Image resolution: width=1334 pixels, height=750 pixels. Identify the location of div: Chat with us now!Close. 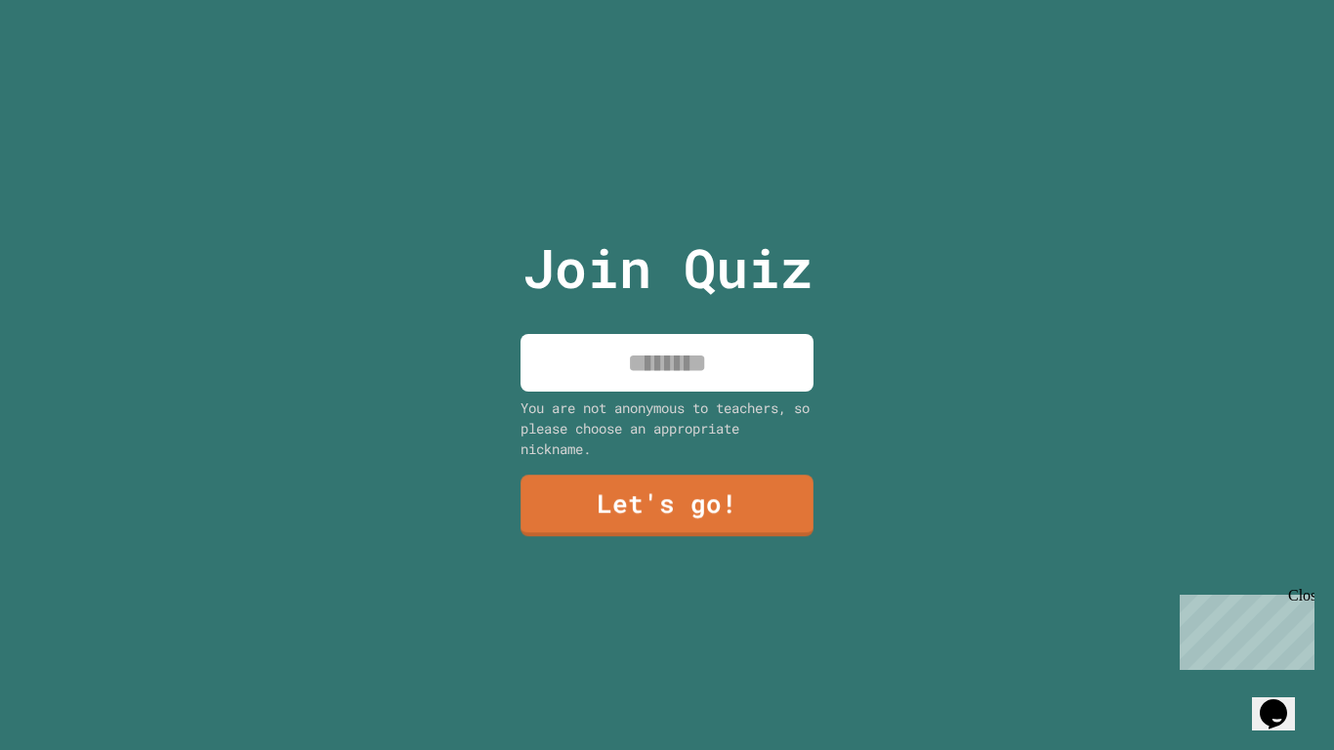
(71, 65).